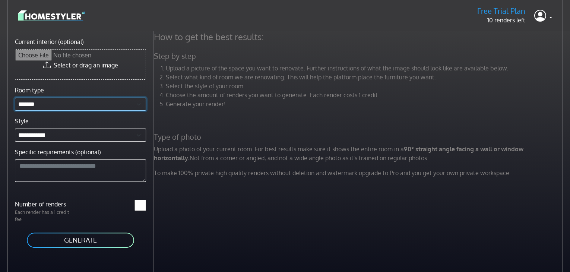 Image resolution: width=570 pixels, height=272 pixels. I want to click on li: Upload a picture of the space you want to renovate. Further instructions of what the image should..., so click(365, 68).